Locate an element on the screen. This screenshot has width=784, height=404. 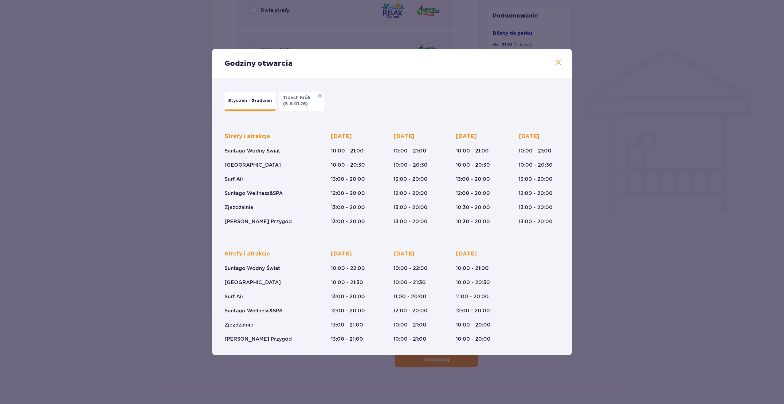
button: Styczeń - Grudzień is located at coordinates (250, 101).